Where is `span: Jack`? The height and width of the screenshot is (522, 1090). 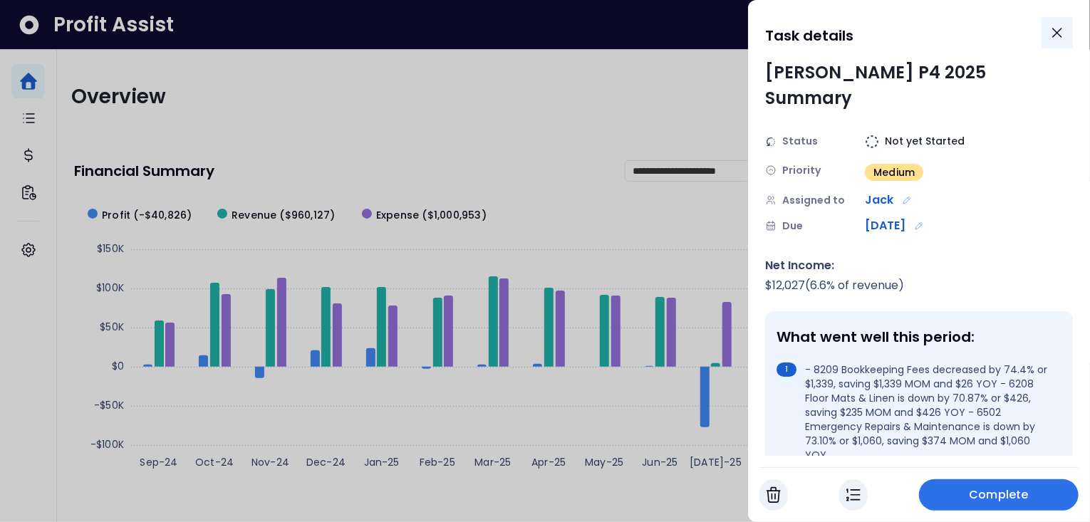 span: Jack is located at coordinates (879, 200).